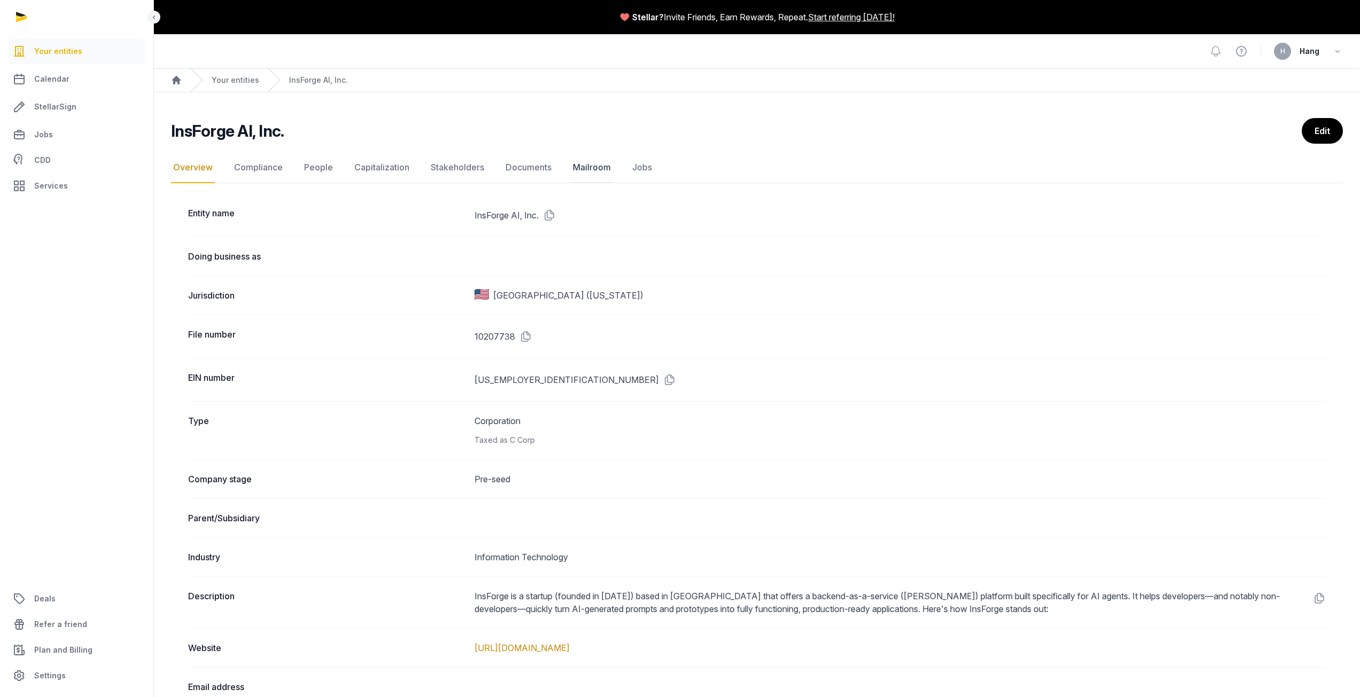 The width and height of the screenshot is (1360, 697). I want to click on dt: Company stage, so click(327, 479).